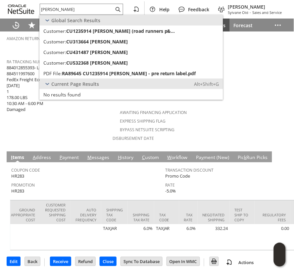 The image size is (294, 275). I want to click on a: Recent Records, so click(16, 25).